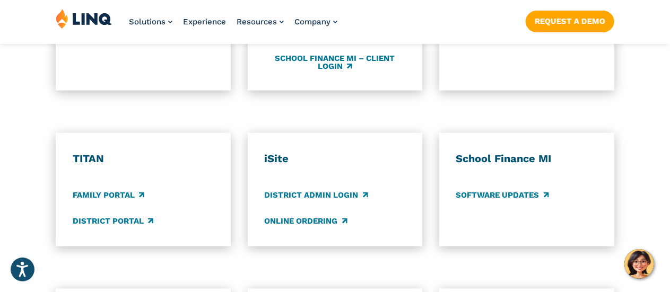 This screenshot has height=292, width=670. Describe the element at coordinates (639, 264) in the screenshot. I see `button: Hello, have a question? Let’s chat.` at that location.